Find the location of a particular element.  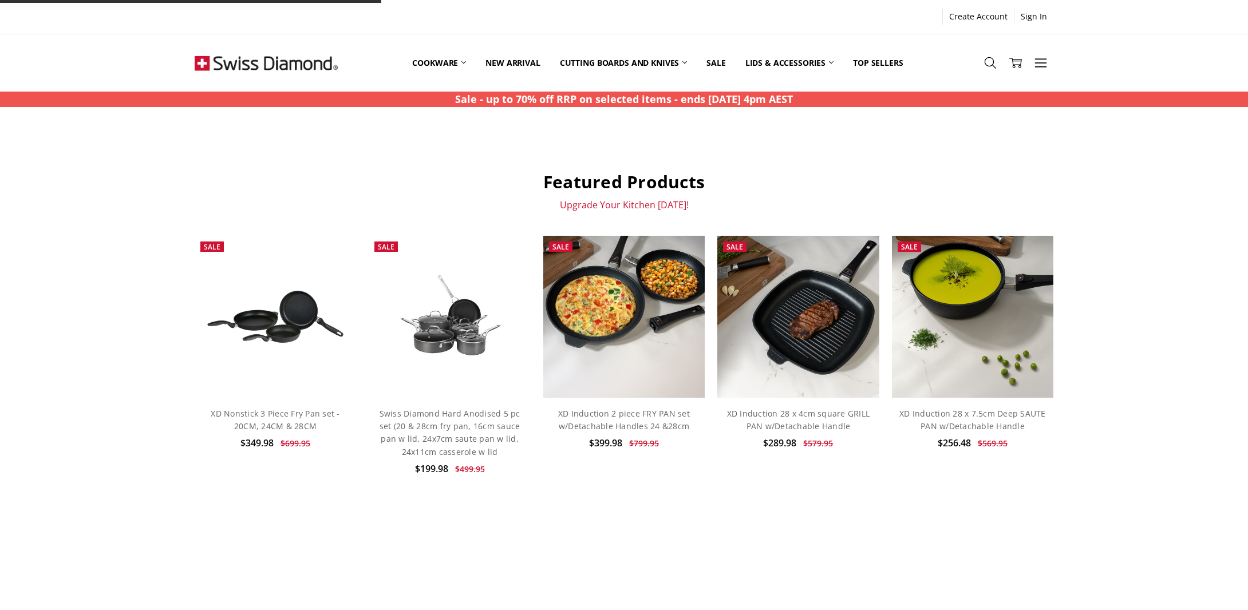

a: Sale is located at coordinates (716, 62).